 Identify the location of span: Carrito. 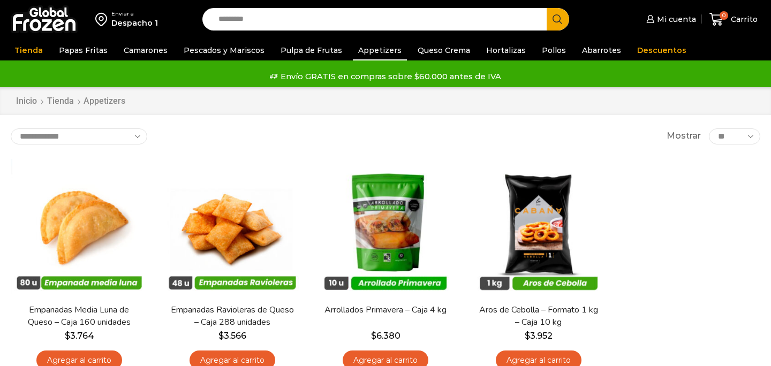
(742, 19).